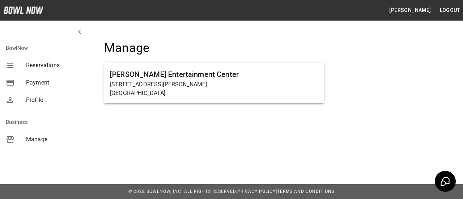 This screenshot has width=463, height=199. Describe the element at coordinates (306, 192) in the screenshot. I see `a: Terms and Conditions` at that location.